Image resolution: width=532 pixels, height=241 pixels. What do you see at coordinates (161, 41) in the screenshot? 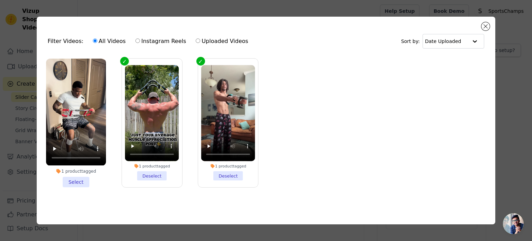
I see `label: Instagram Reels` at bounding box center [161, 41].